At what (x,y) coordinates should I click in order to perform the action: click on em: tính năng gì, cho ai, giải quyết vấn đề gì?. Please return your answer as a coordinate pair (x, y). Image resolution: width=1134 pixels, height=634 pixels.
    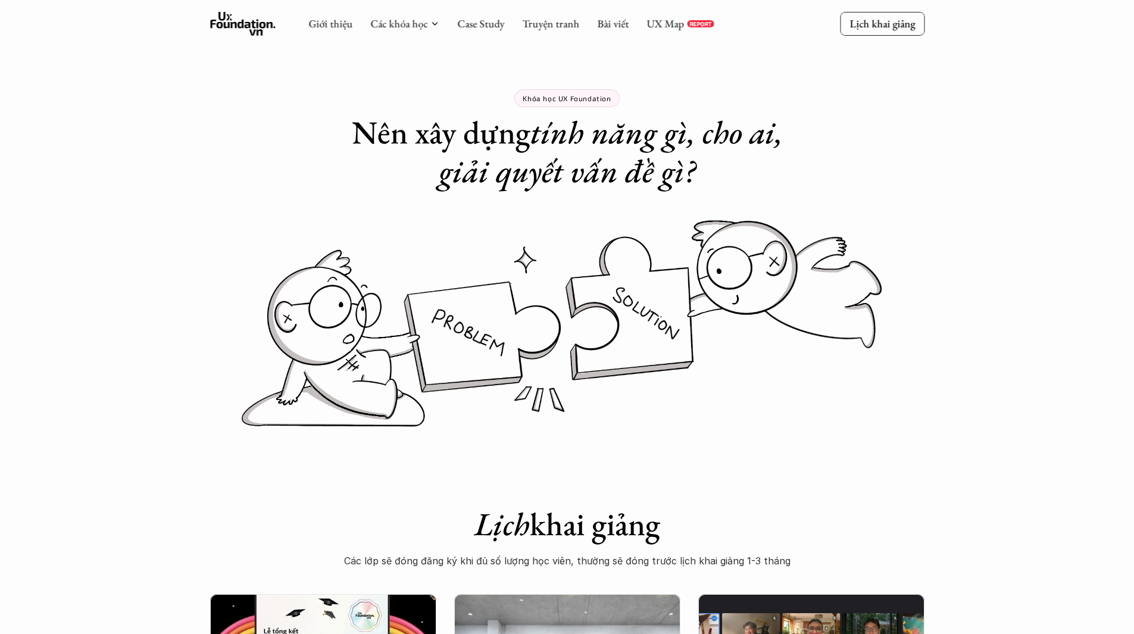
    Looking at the image, I should click on (614, 151).